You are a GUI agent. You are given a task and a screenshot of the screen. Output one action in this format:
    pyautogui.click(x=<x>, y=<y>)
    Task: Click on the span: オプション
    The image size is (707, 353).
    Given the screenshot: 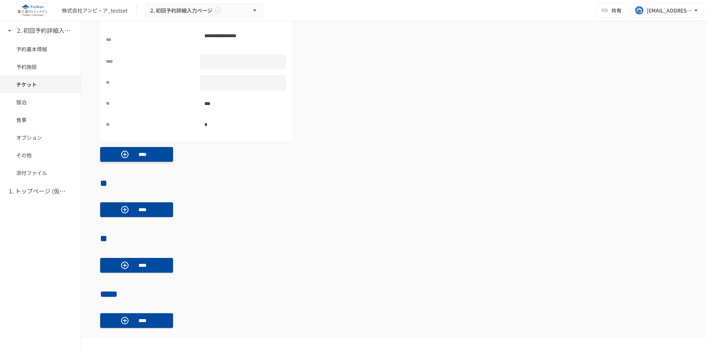 What is the action you would take?
    pyautogui.click(x=40, y=137)
    